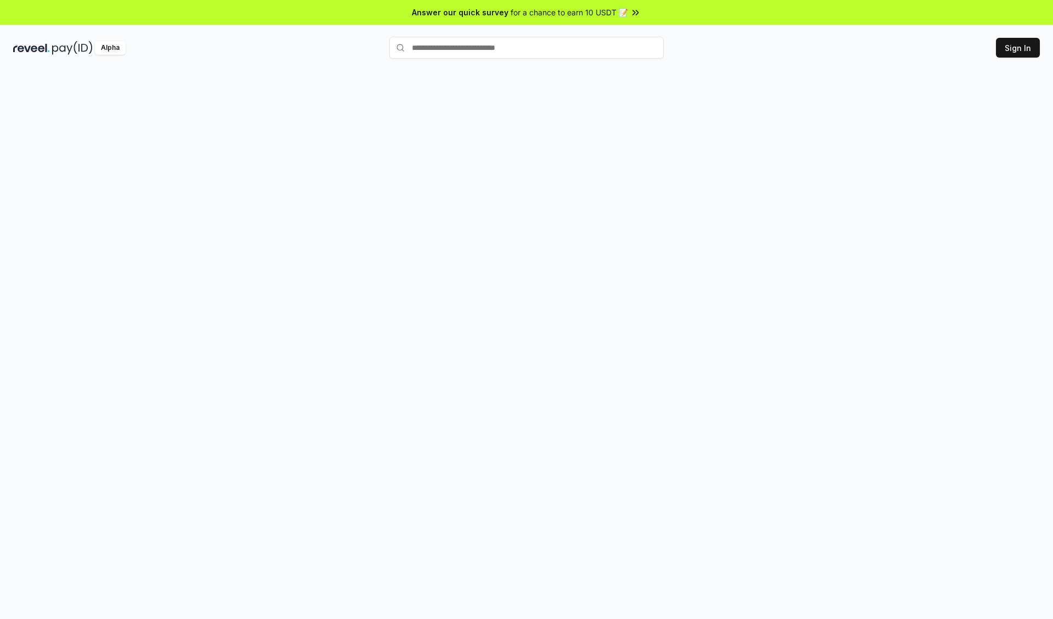 This screenshot has height=619, width=1053. I want to click on span: for a chance to earn 10 USDT 📝, so click(569, 12).